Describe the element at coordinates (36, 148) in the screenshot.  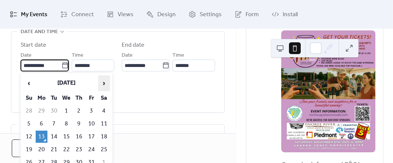
I see `button: Cancel` at that location.